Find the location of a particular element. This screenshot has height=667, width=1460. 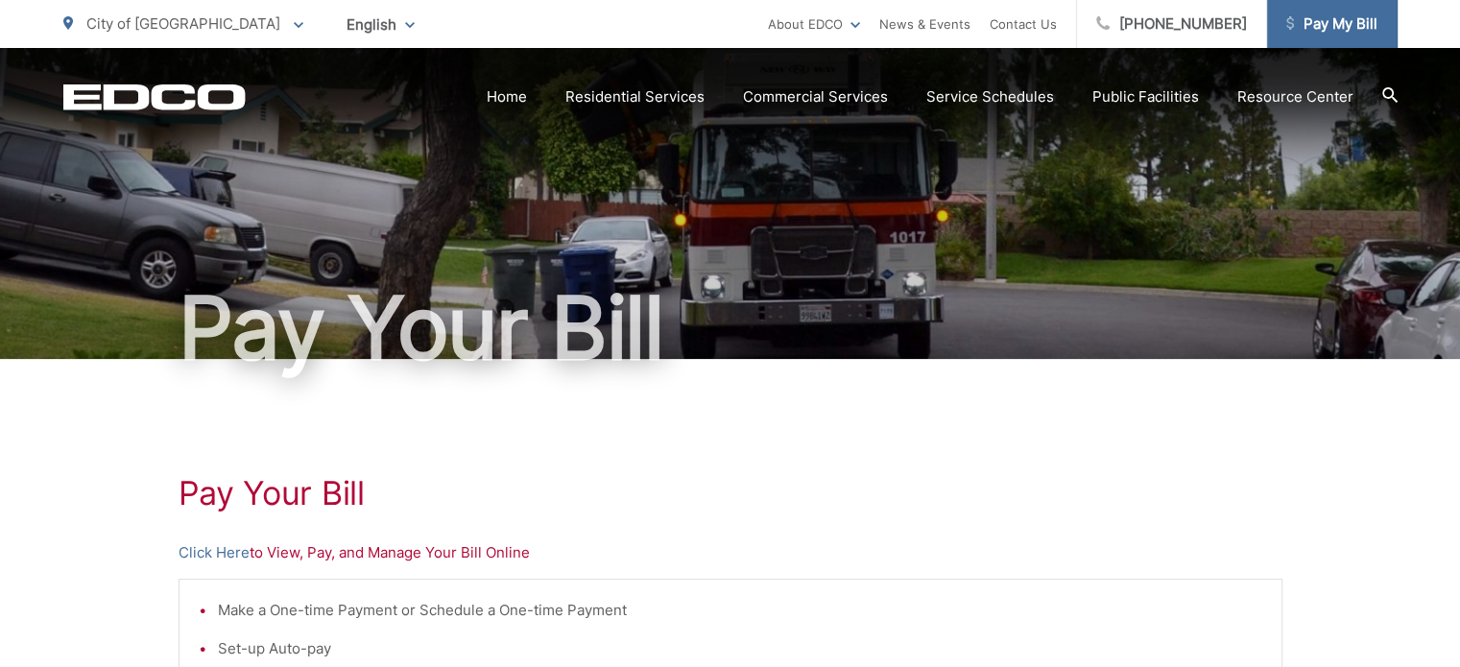

a: Home is located at coordinates (507, 97).